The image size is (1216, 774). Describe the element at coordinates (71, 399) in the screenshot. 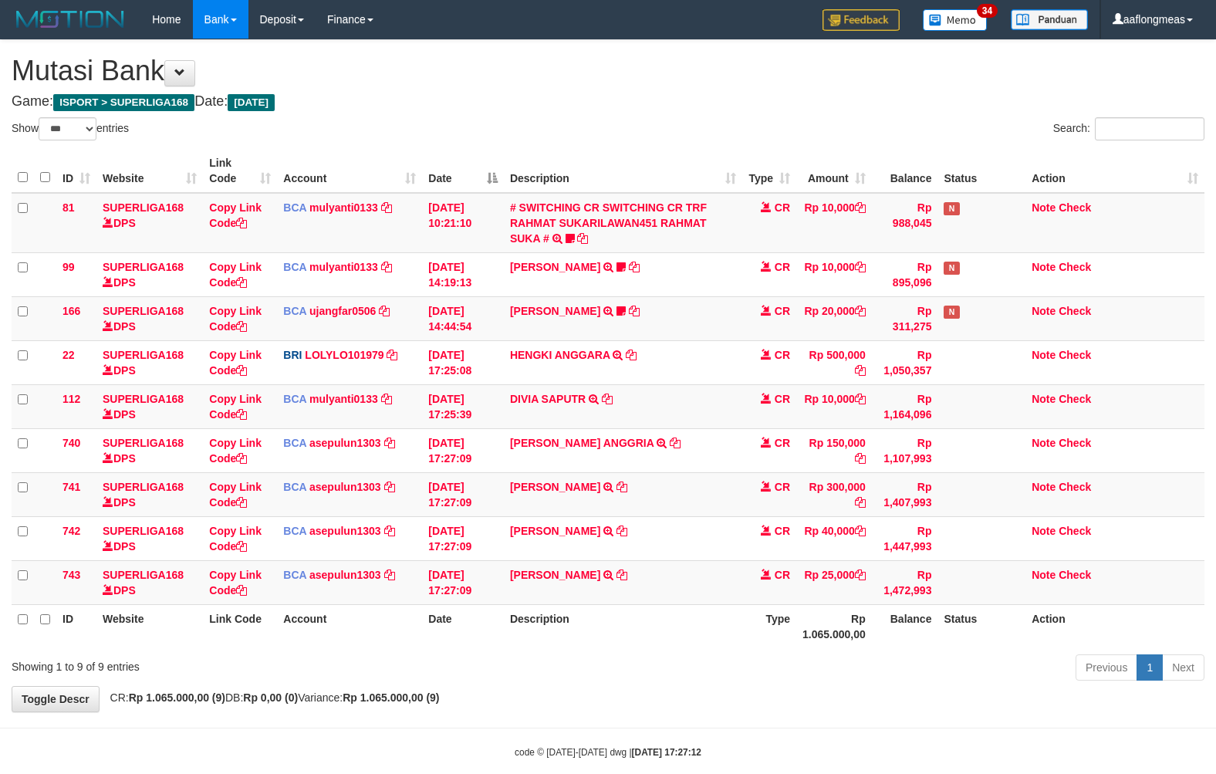

I see `span: 112` at that location.